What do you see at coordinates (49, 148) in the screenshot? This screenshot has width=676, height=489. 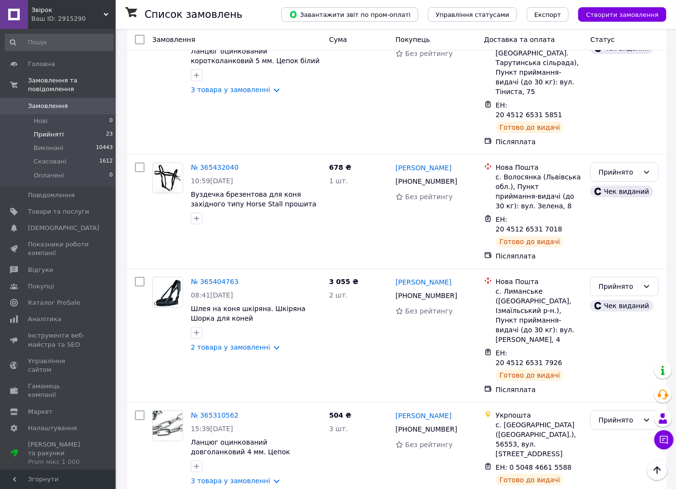 I see `span: Виконані` at bounding box center [49, 148].